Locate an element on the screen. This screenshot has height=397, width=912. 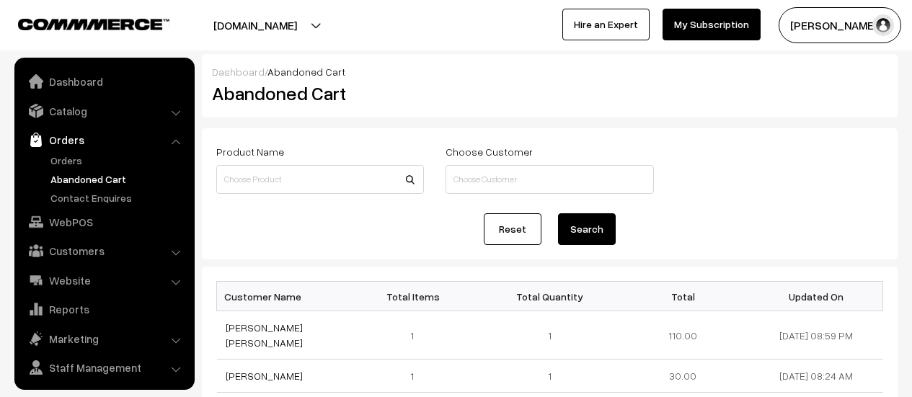
a: COMMMERCE is located at coordinates (81, 23).